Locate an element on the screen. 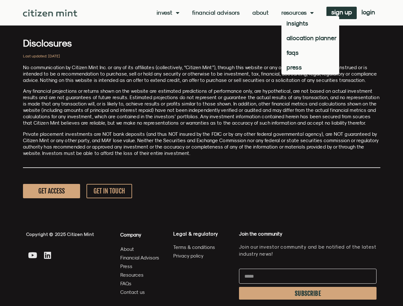 The image size is (403, 306). form: Newsletter is located at coordinates (307, 286).